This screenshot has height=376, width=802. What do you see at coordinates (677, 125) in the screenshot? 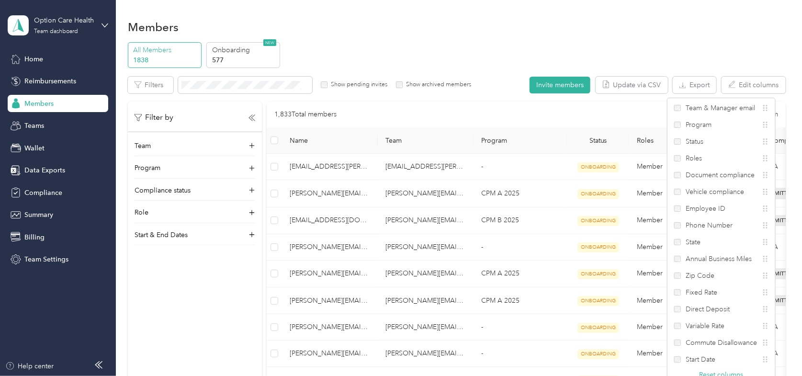
I see `input: Program` at bounding box center [677, 125].